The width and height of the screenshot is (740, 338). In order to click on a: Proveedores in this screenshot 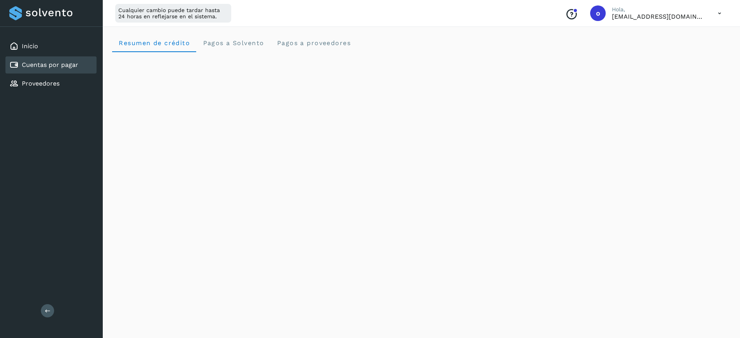, I will do `click(41, 83)`.